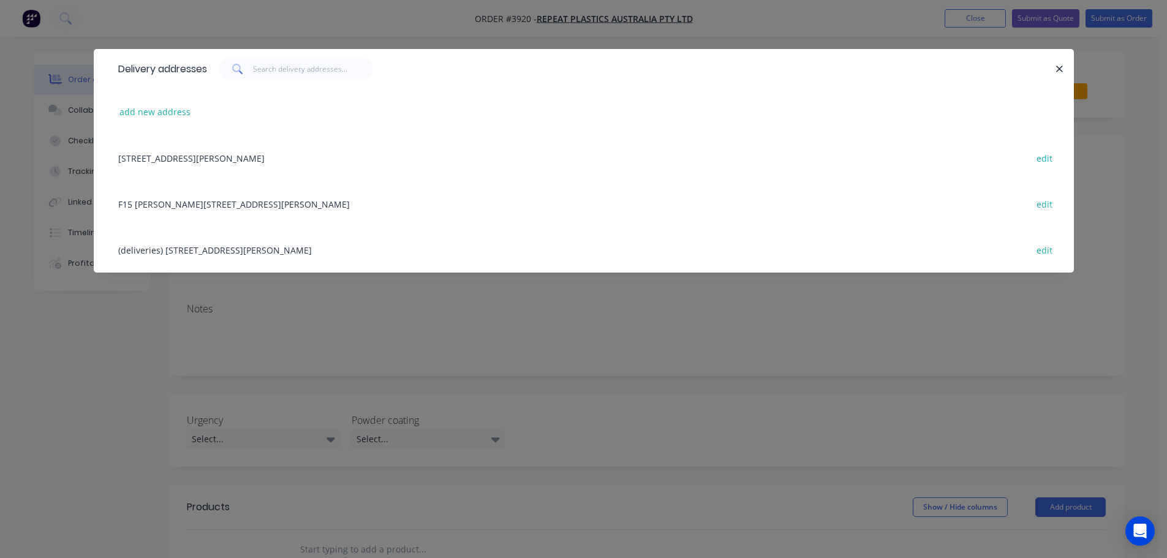  I want to click on button: add new address, so click(155, 112).